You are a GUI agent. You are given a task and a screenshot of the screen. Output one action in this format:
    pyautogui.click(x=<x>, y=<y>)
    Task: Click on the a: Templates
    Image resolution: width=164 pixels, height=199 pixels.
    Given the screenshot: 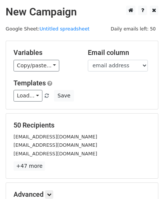 What is the action you would take?
    pyautogui.click(x=30, y=83)
    